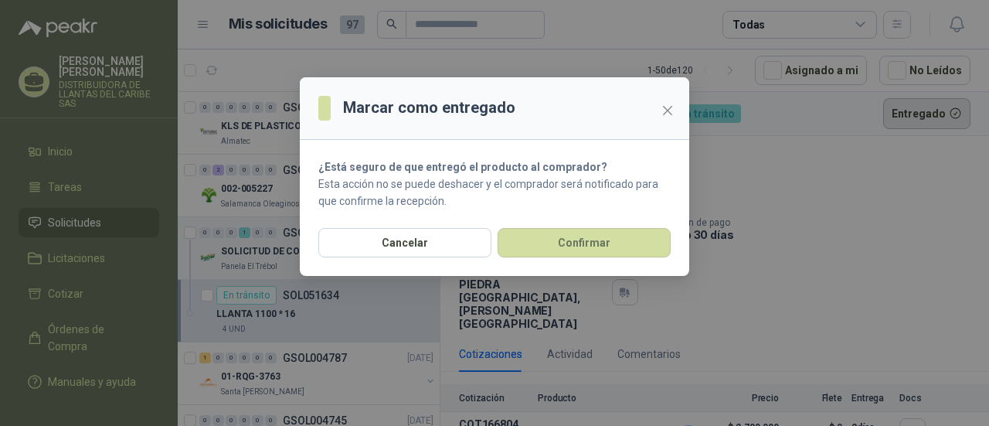 The image size is (989, 426). I want to click on span: close, so click(667, 110).